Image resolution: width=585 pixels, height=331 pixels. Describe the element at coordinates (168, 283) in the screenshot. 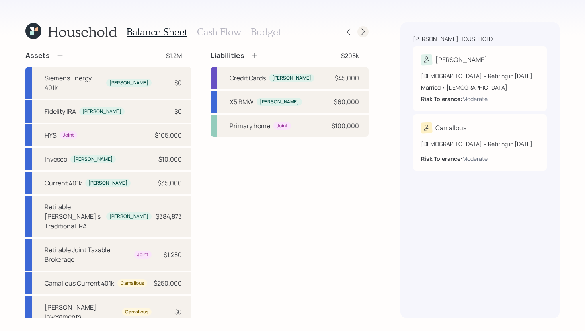

I see `div: $250,000` at that location.